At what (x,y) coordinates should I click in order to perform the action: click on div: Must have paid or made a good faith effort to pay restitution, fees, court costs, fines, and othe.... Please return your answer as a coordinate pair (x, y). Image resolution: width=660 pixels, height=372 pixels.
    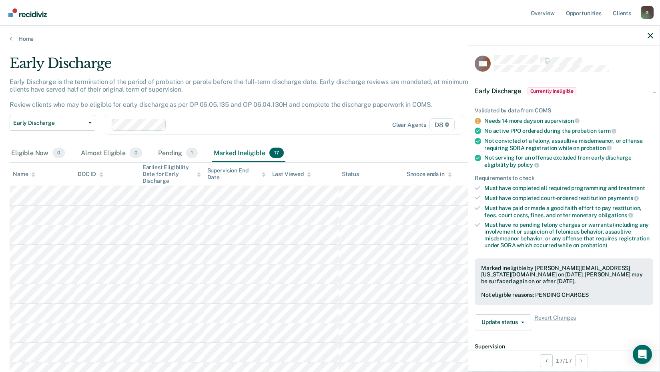
    Looking at the image, I should click on (569, 212).